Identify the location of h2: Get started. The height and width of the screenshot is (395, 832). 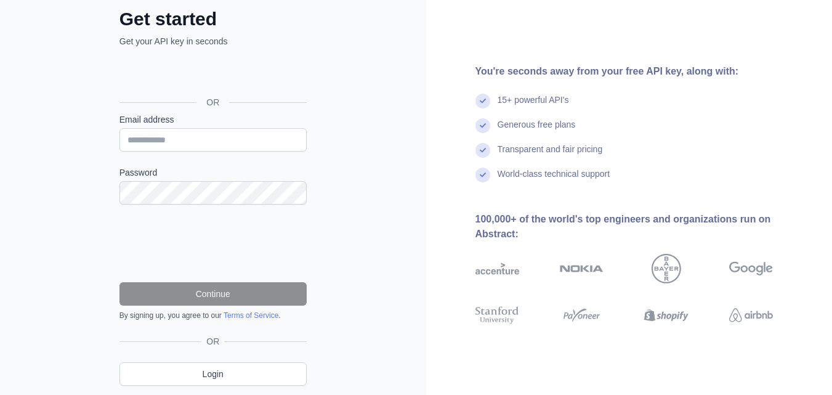
(213, 19).